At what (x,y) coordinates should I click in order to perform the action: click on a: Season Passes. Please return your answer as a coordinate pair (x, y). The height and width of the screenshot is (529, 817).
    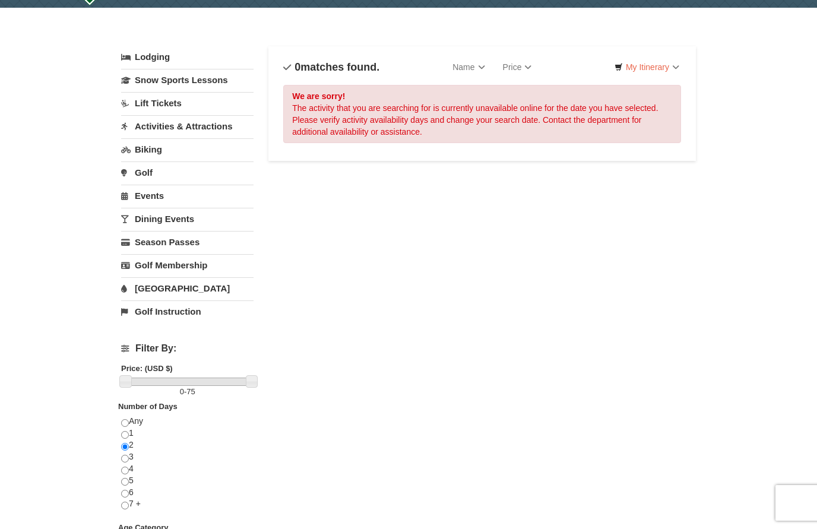
    Looking at the image, I should click on (187, 242).